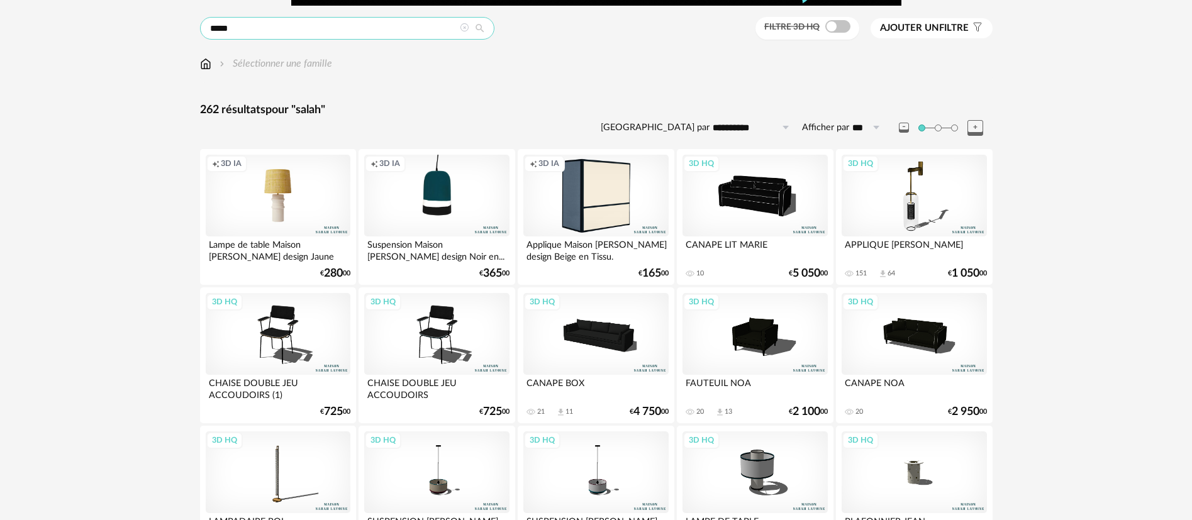 The image size is (1192, 520). Describe the element at coordinates (914, 355) in the screenshot. I see `a: 3D HQ CANAPE NOA 20 €2 95000` at that location.